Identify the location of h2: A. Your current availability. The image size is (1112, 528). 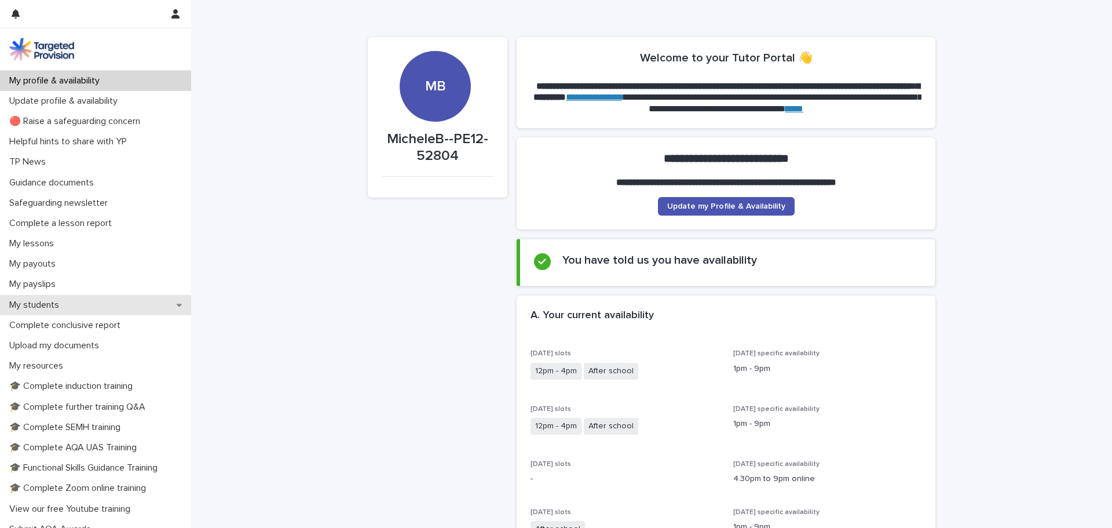
(592, 316).